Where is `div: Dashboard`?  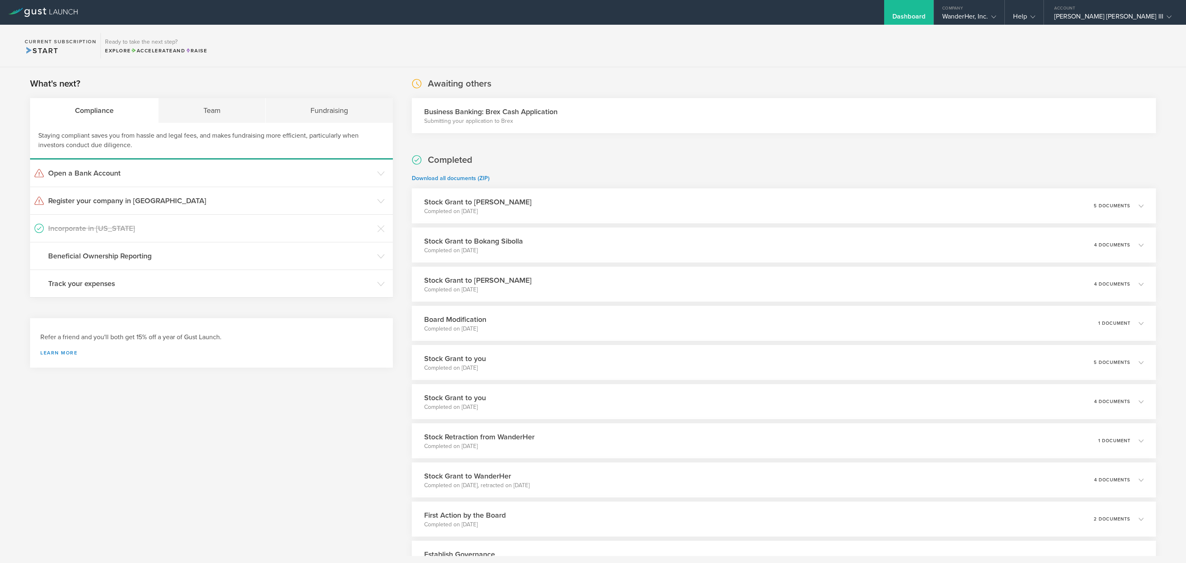
div: Dashboard is located at coordinates (909, 19).